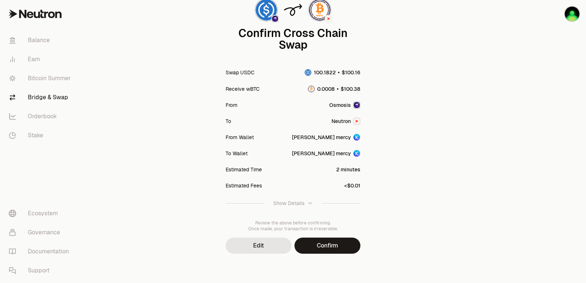 The height and width of the screenshot is (283, 586). Describe the element at coordinates (237, 153) in the screenshot. I see `div: To Wallet` at that location.